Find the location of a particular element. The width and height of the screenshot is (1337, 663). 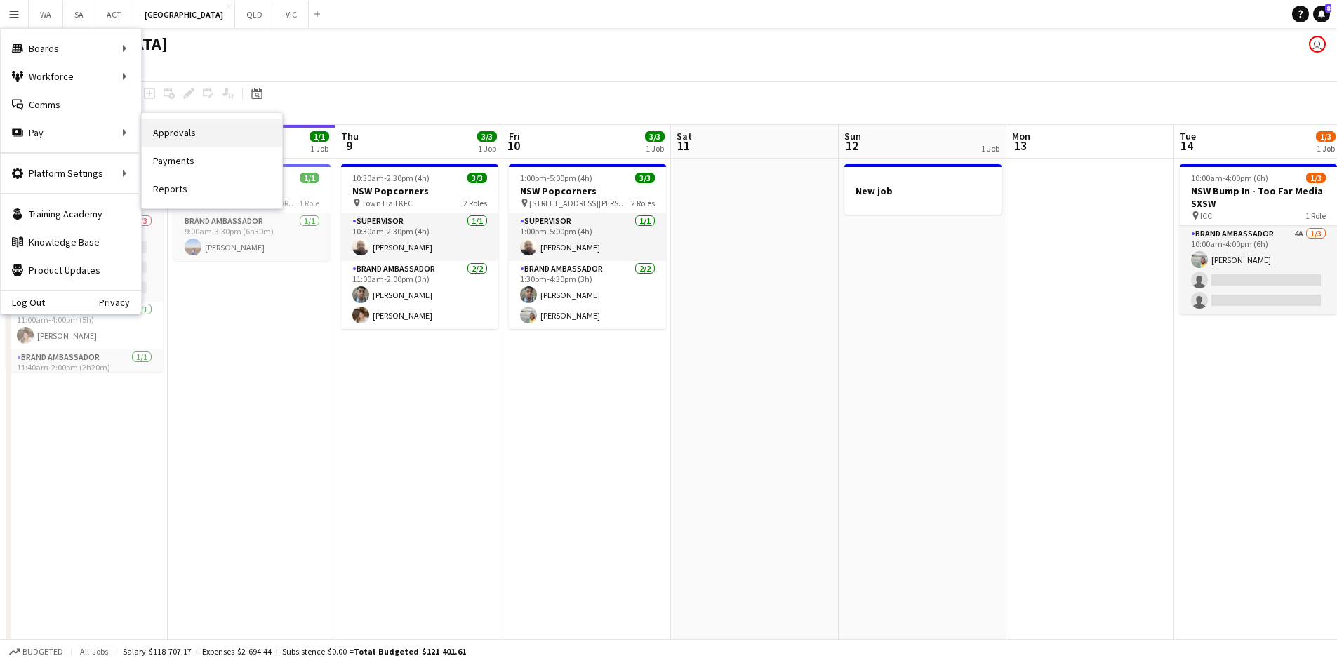

app-card-role: Brand Ambassador1/111:40am-2:00pm (2h20m) is located at coordinates (84, 373).